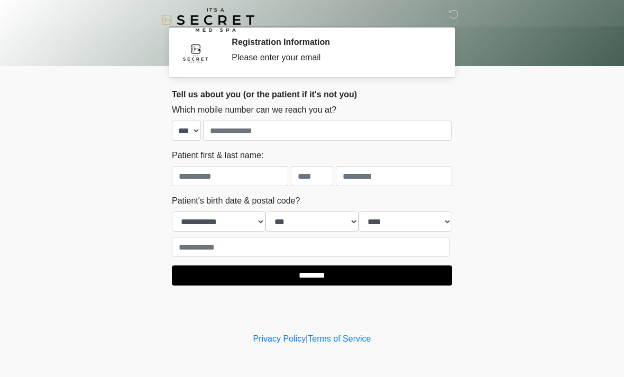 This screenshot has width=624, height=377. Describe the element at coordinates (339, 339) in the screenshot. I see `a: Terms of Service` at that location.